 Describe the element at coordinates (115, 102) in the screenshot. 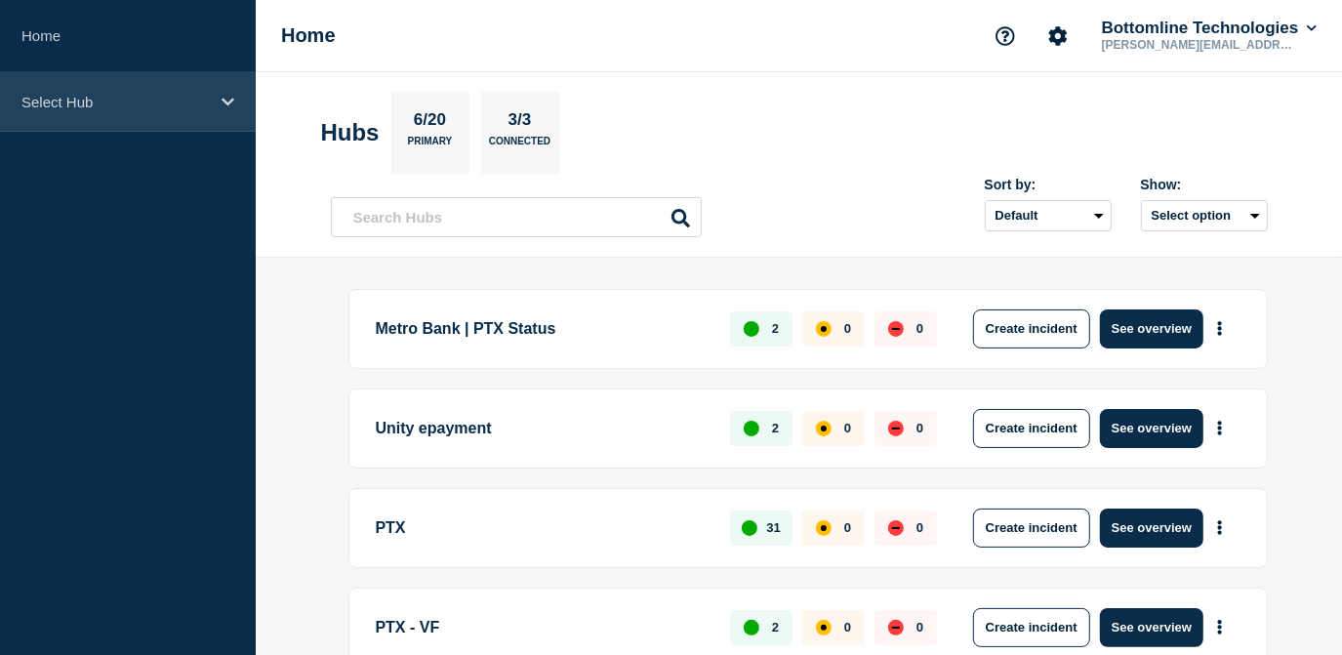

I see `p: Select Hub` at that location.